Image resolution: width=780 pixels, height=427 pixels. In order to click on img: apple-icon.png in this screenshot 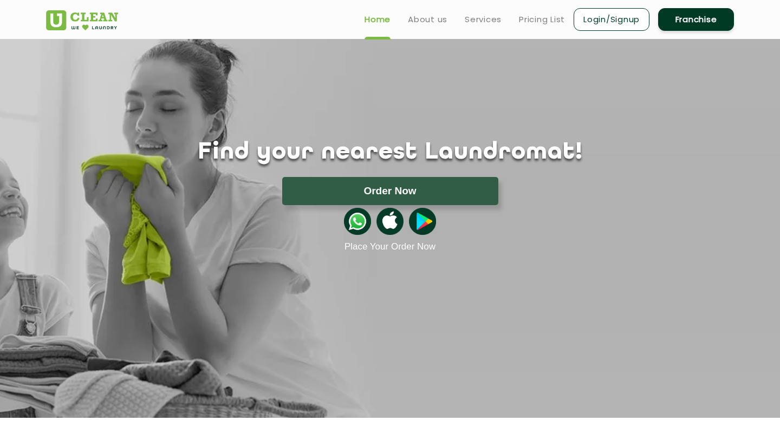, I will do `click(390, 221)`.